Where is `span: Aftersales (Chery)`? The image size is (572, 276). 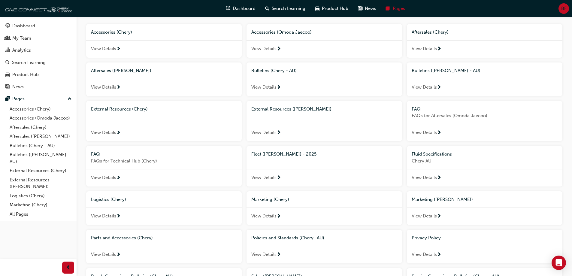 span: Aftersales (Chery) is located at coordinates (430, 32).